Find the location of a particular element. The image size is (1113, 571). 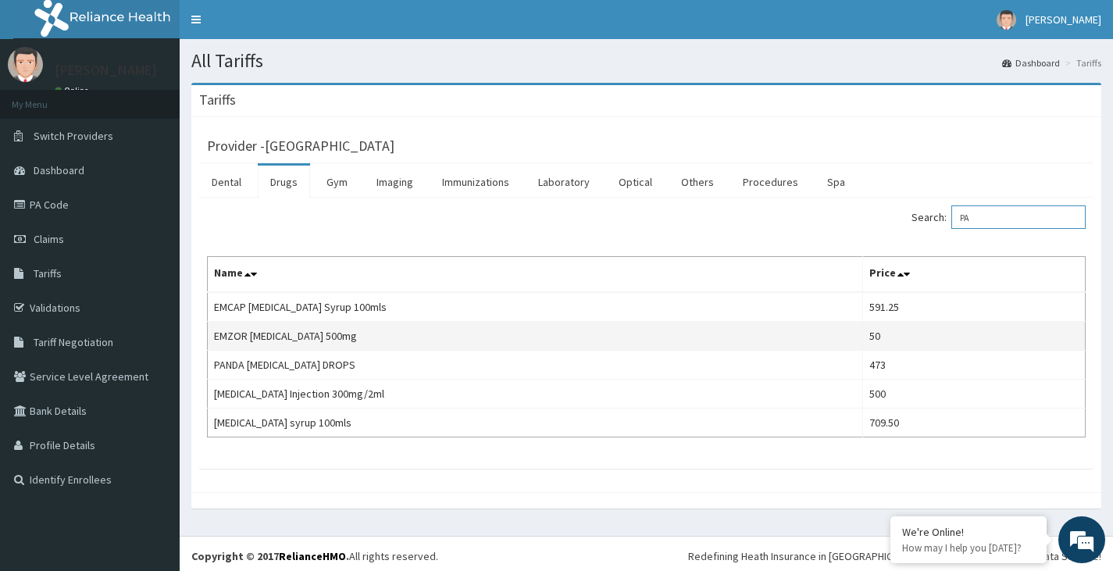

span: Tariffs is located at coordinates (48, 273).